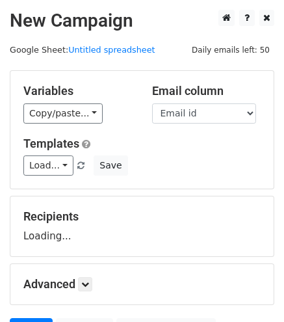  I want to click on h5: Recipients, so click(142, 216).